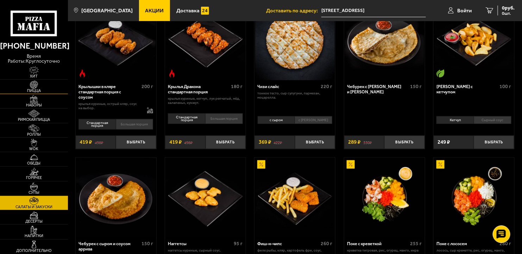  What do you see at coordinates (205, 11) in the screenshot?
I see `img: 15daf4d41897b9f0e9f617042186c801.svg` at bounding box center [205, 11].